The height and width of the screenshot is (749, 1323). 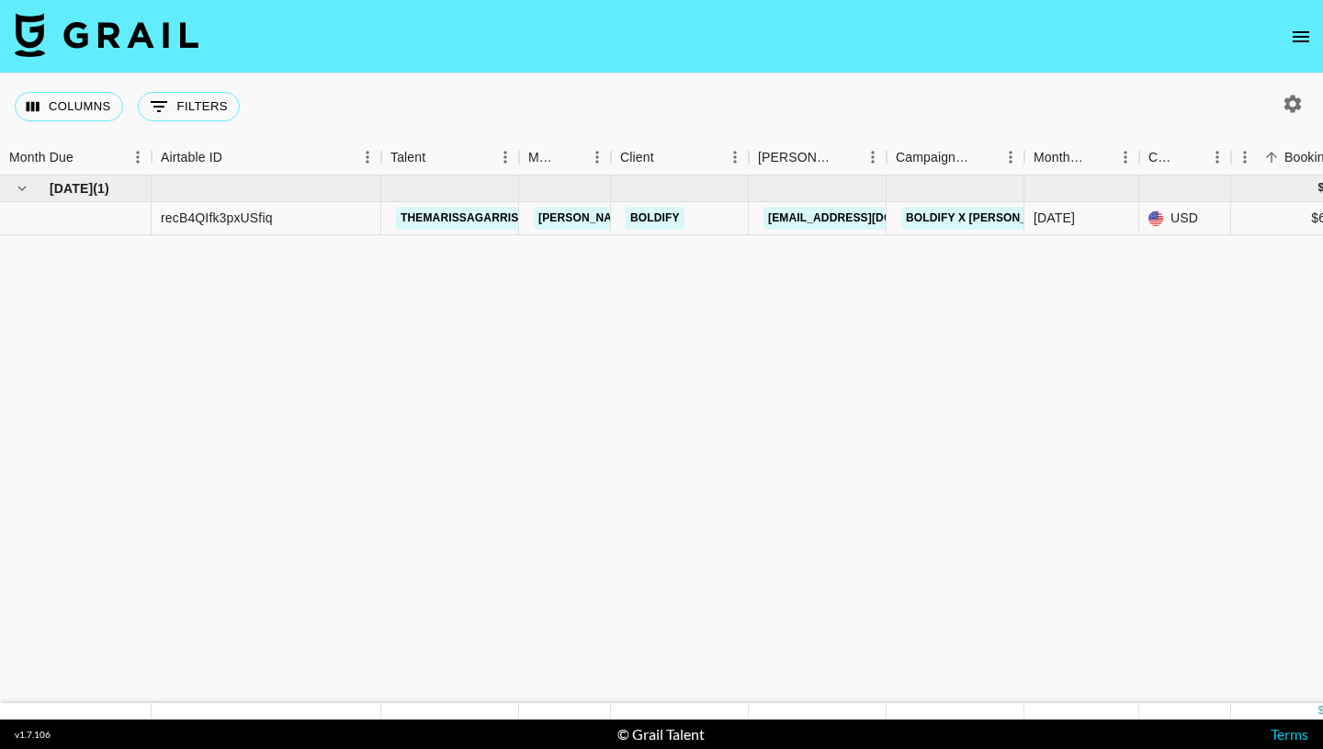 I want to click on a: Boldify, so click(x=655, y=218).